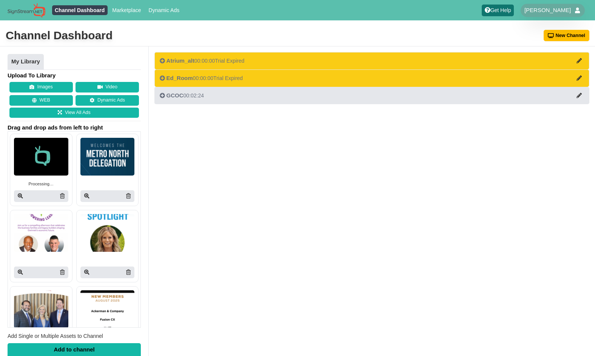  What do you see at coordinates (80, 10) in the screenshot?
I see `a: Channel Dashboard` at bounding box center [80, 10].